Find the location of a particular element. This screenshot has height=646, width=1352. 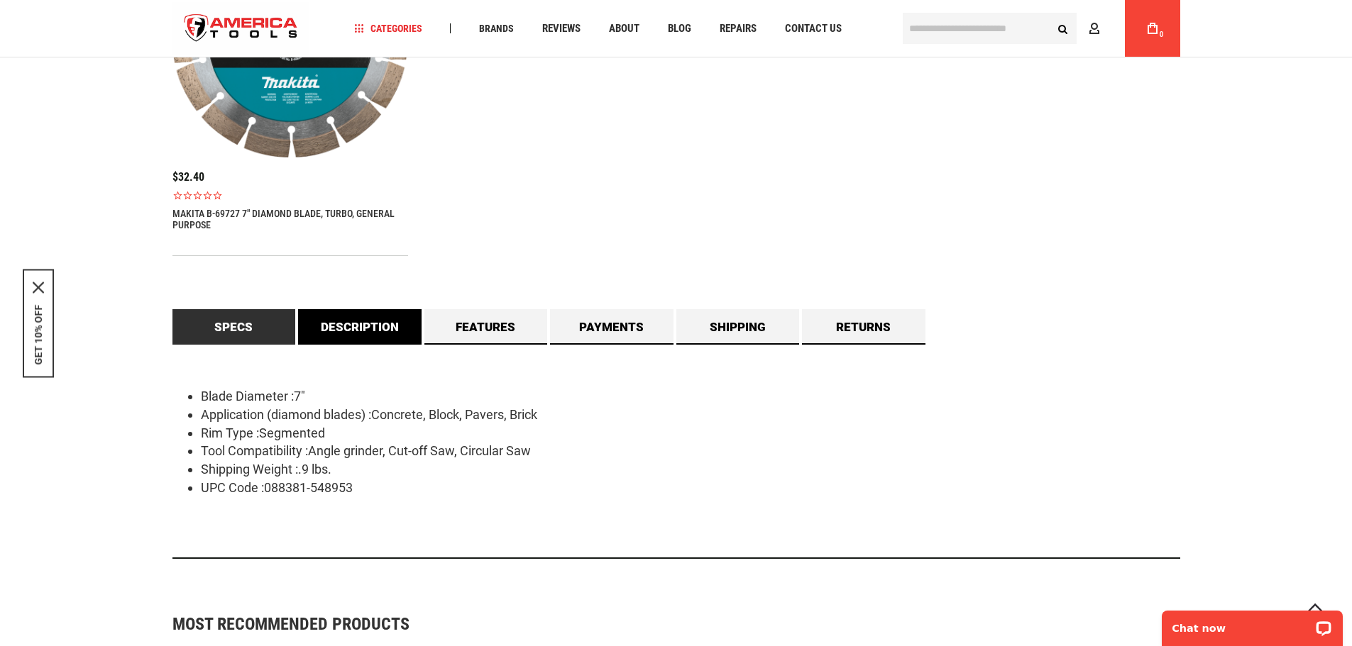

a: Reviews is located at coordinates (561, 28).